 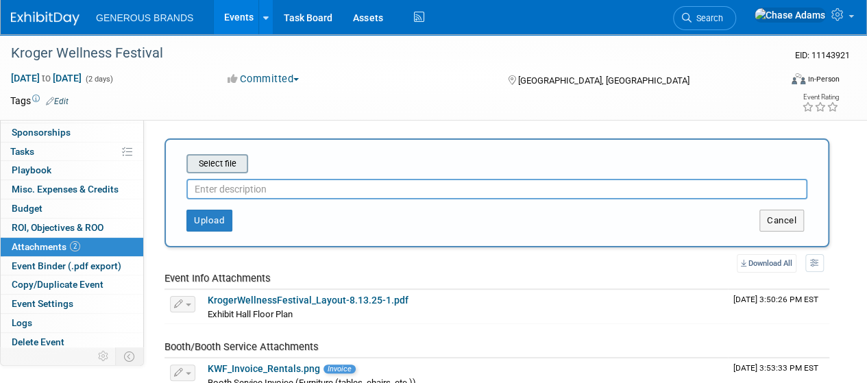 I want to click on a: Attachments2, so click(x=72, y=247).